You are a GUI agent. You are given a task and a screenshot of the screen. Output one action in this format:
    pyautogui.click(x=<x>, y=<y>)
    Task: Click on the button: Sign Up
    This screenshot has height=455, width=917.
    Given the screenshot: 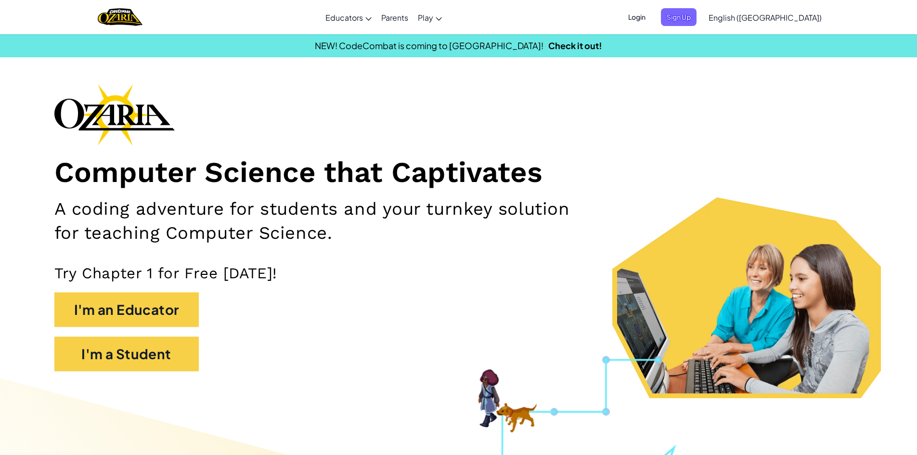 What is the action you would take?
    pyautogui.click(x=678, y=17)
    